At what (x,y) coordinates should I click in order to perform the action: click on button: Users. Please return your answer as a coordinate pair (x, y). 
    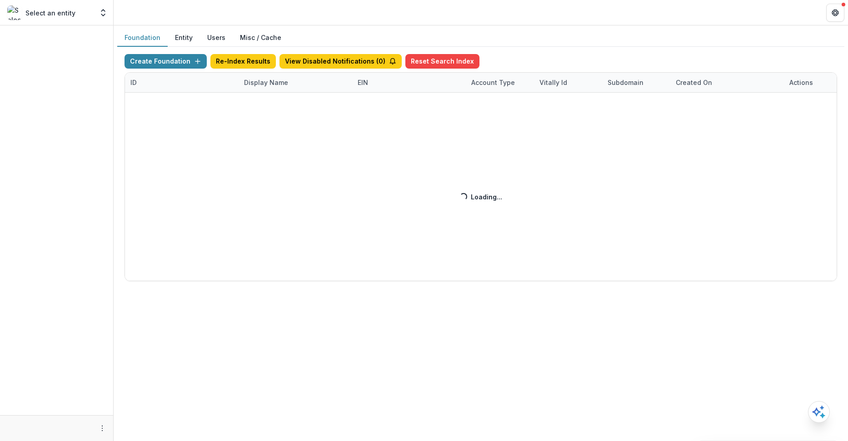
    Looking at the image, I should click on (216, 38).